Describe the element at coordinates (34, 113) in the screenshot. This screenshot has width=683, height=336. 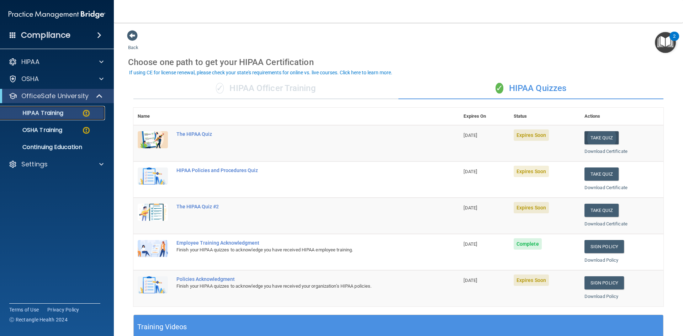
I see `p: HIPAA Training` at that location.